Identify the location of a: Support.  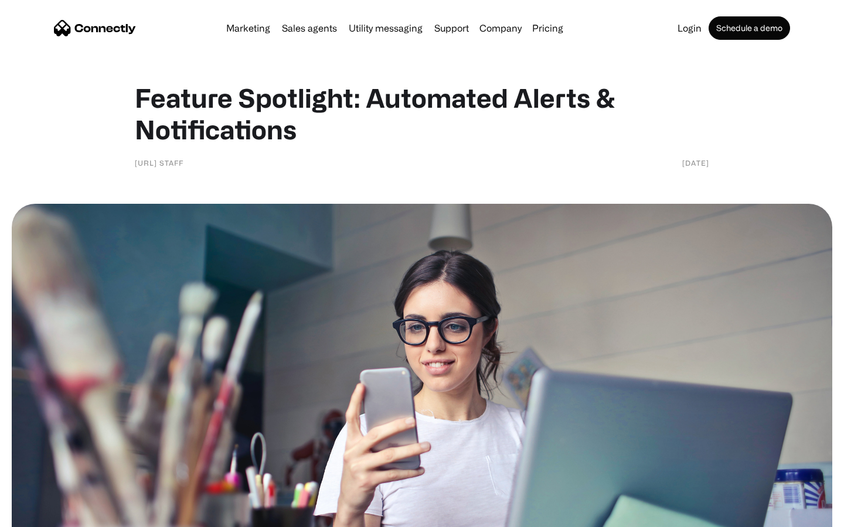
(451, 28).